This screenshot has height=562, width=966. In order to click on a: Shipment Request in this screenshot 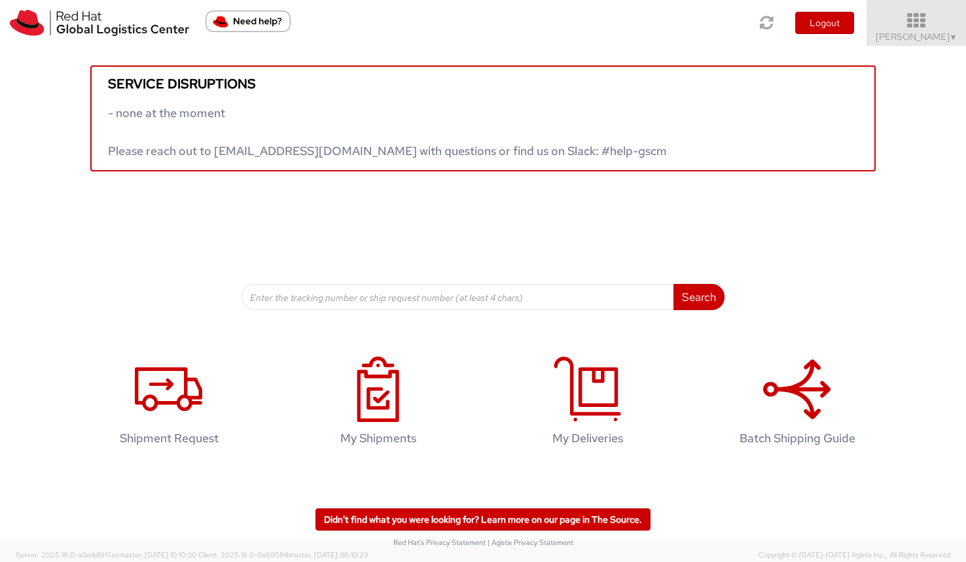, I will do `click(169, 404)`.